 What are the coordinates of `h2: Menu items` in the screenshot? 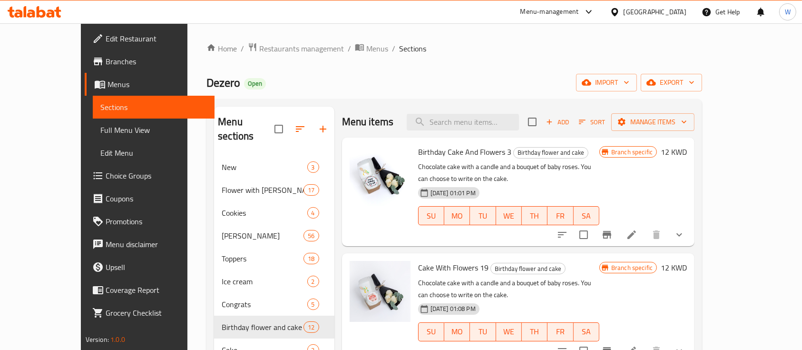 It's located at (368, 122).